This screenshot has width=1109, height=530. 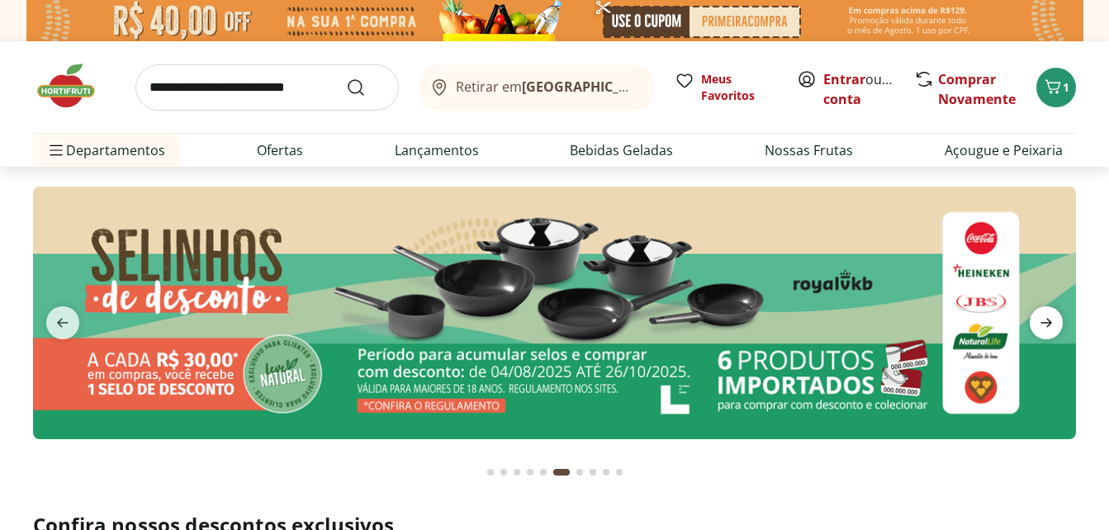 What do you see at coordinates (1056, 88) in the screenshot?
I see `button: Carrinho` at bounding box center [1056, 88].